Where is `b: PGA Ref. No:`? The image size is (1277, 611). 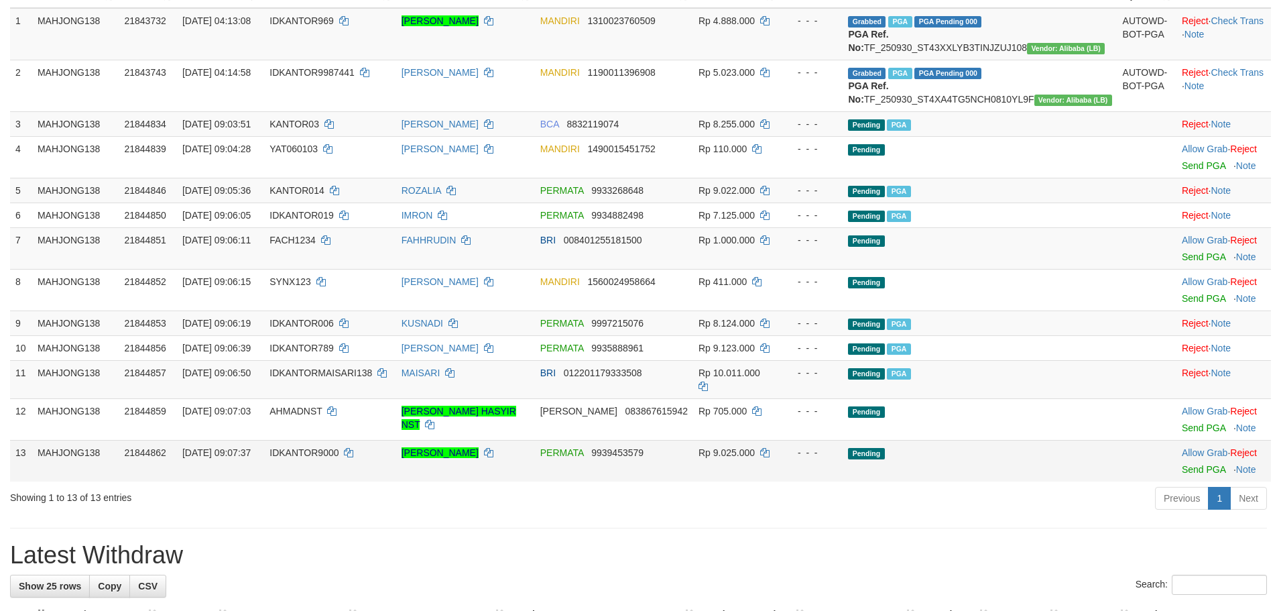 b: PGA Ref. No: is located at coordinates (868, 41).